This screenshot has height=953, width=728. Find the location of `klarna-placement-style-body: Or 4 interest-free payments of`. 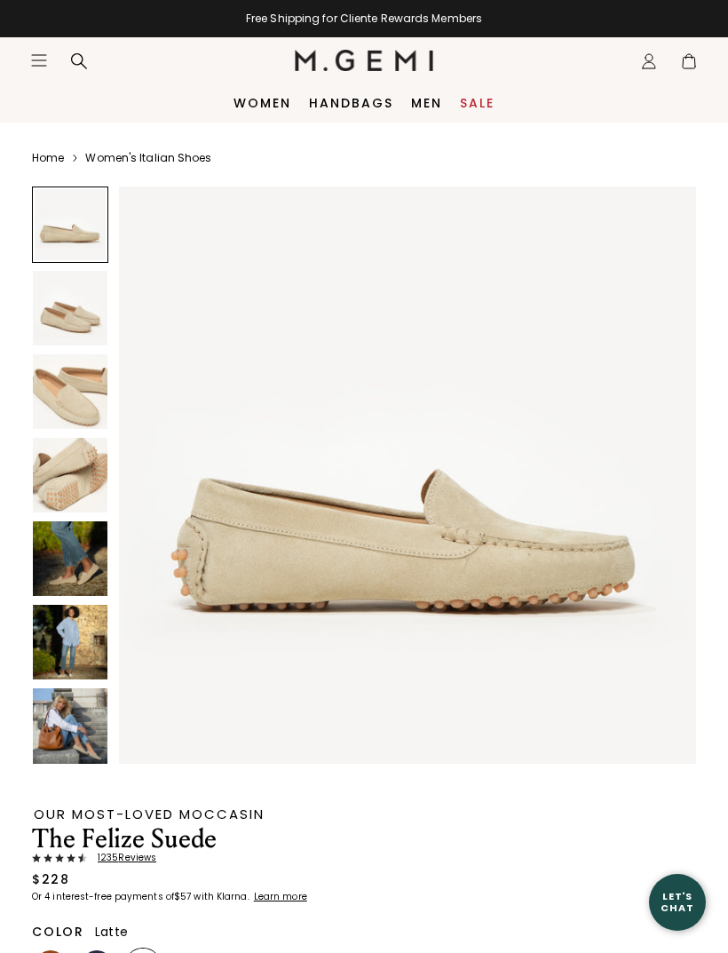

klarna-placement-style-body: Or 4 interest-free payments of is located at coordinates (103, 896).